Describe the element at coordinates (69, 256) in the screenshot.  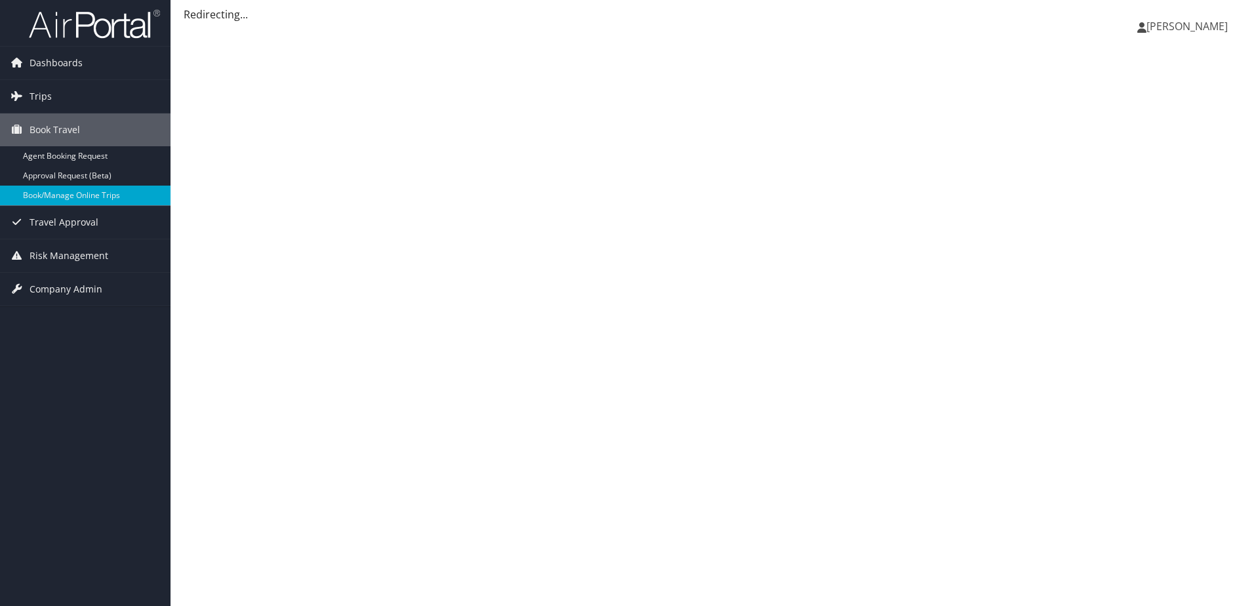
I see `span: Risk Management` at that location.